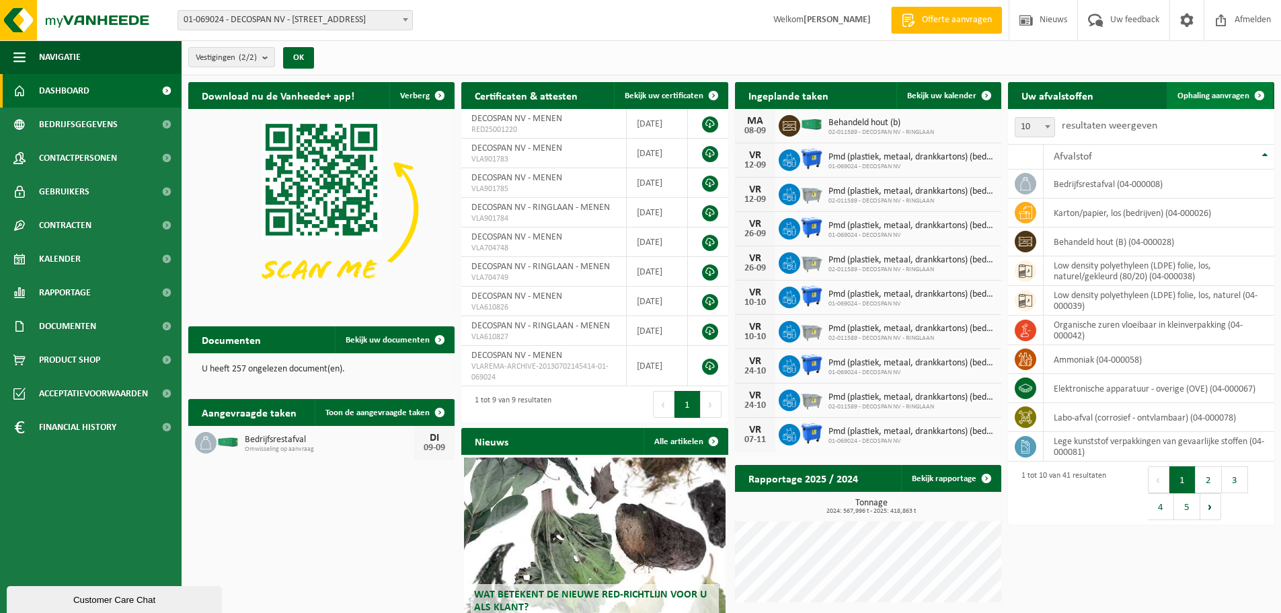 This screenshot has height=613, width=1281. Describe the element at coordinates (1209, 480) in the screenshot. I see `button: 2` at that location.